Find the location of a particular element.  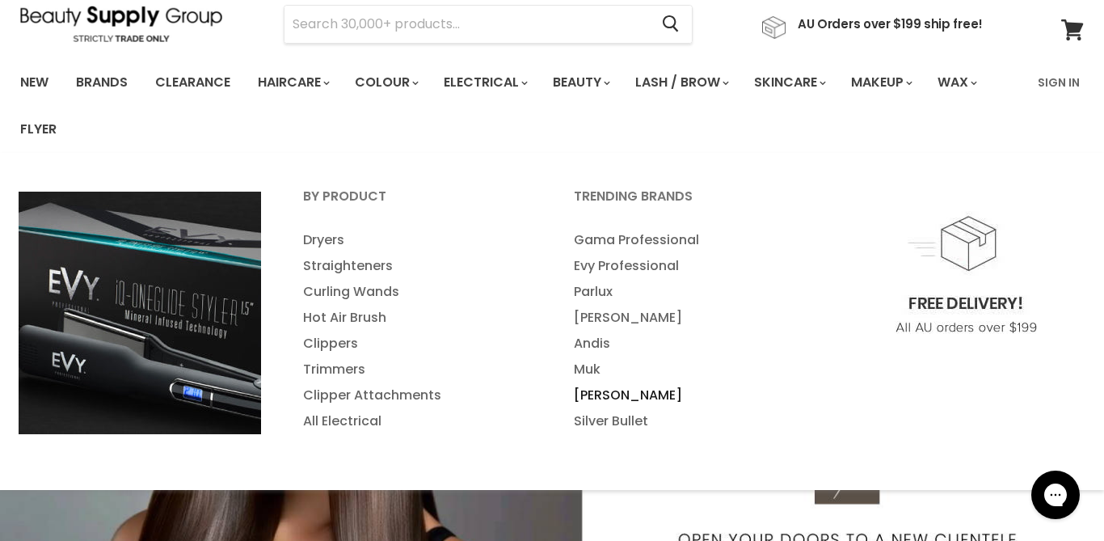

a: Straighteners is located at coordinates (416, 266).